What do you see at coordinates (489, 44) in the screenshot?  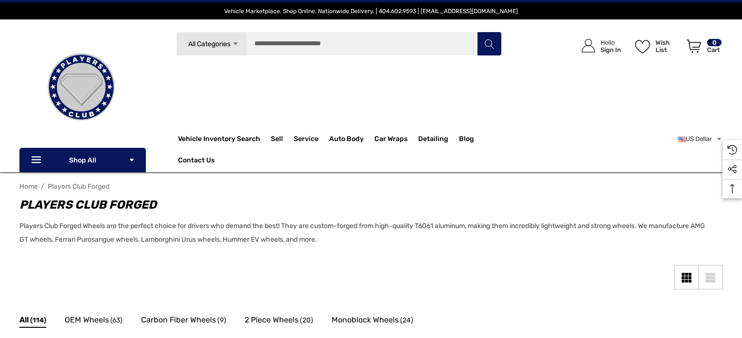 I see `button: Search` at bounding box center [489, 44].